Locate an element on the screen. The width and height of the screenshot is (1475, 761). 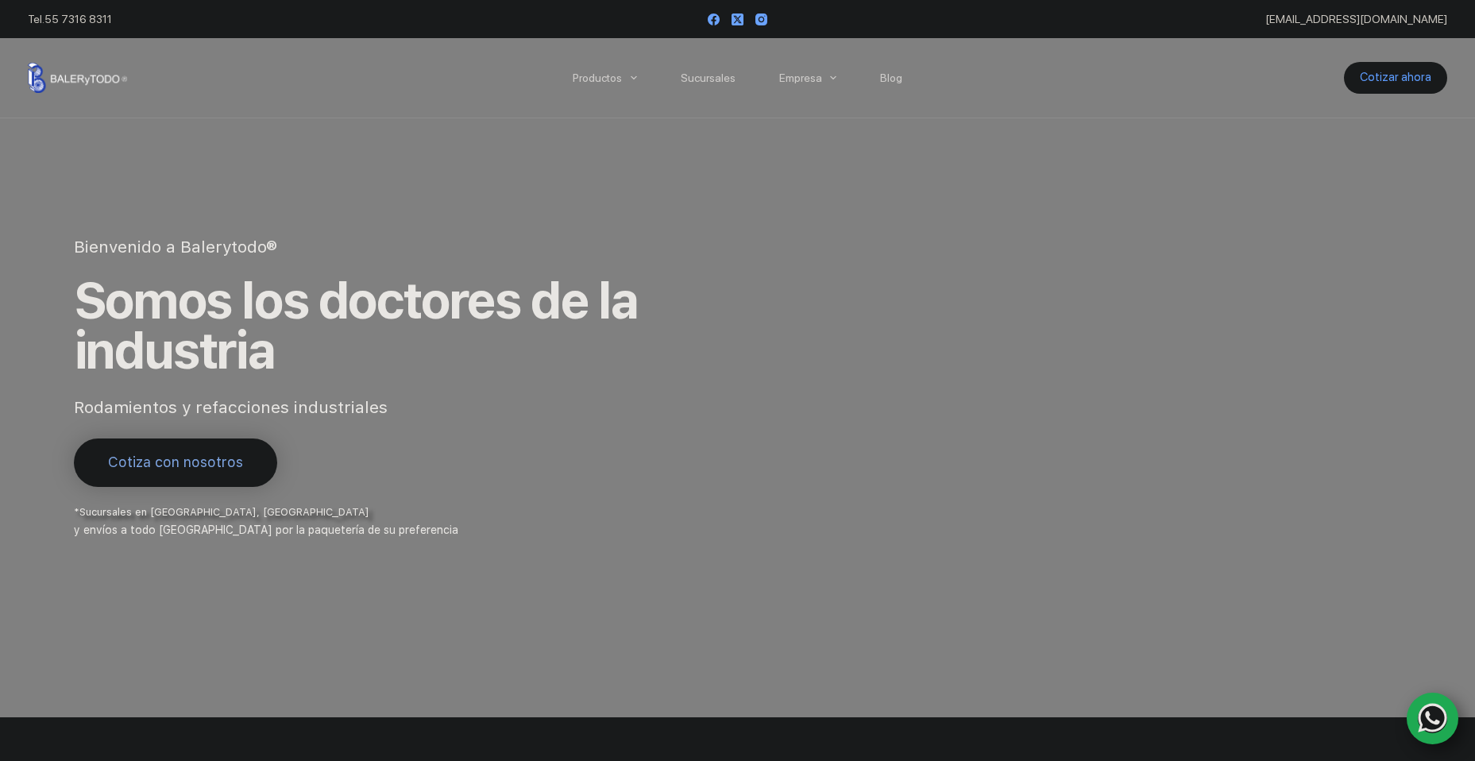
span: Cotiza con nosotros is located at coordinates (176, 462).